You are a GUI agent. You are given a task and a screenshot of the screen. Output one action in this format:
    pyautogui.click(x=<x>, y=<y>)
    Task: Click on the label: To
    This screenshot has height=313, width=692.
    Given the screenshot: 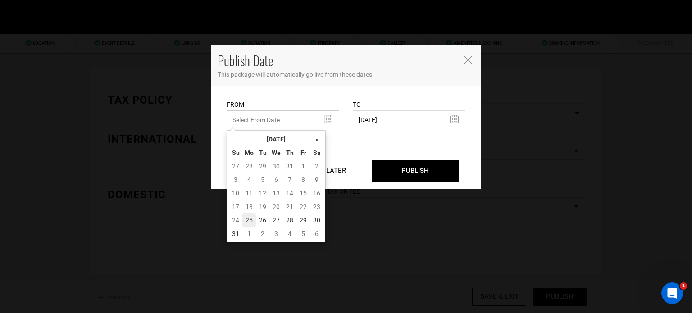 What is the action you would take?
    pyautogui.click(x=357, y=105)
    